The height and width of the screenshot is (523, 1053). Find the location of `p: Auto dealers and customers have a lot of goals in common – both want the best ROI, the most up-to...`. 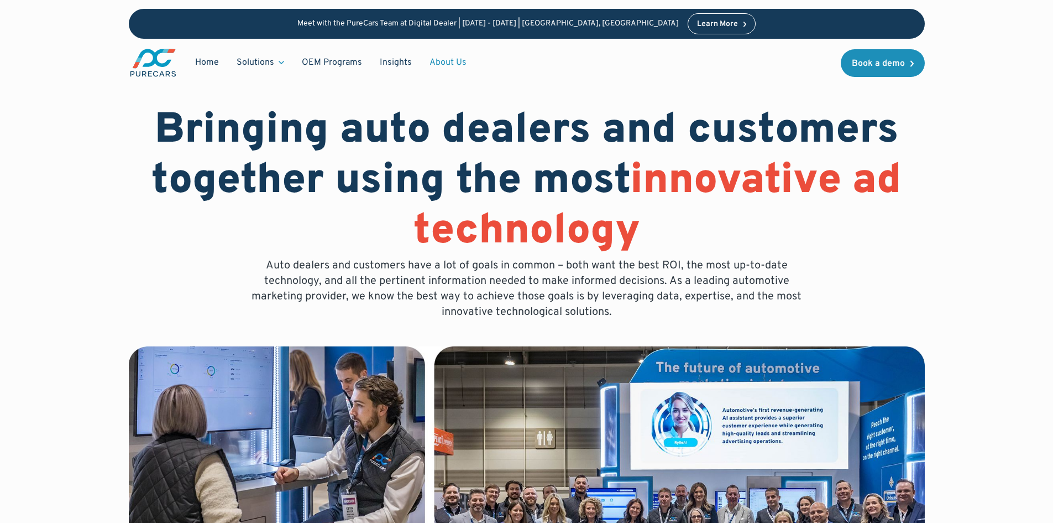

p: Auto dealers and customers have a lot of goals in common – both want the best ROI, the most up-to... is located at coordinates (527, 289).